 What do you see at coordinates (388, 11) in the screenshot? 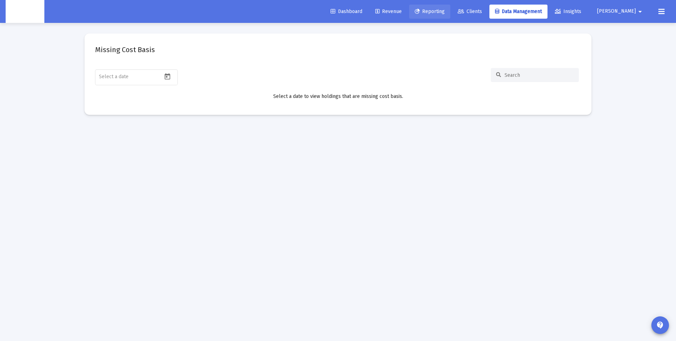
I see `span: Revenue` at bounding box center [388, 11].